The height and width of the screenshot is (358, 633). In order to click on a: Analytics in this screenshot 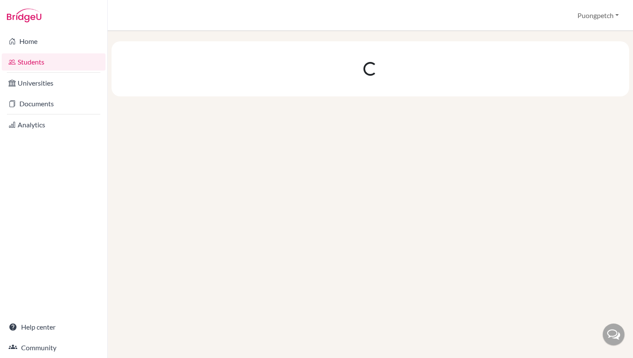, I will do `click(53, 125)`.